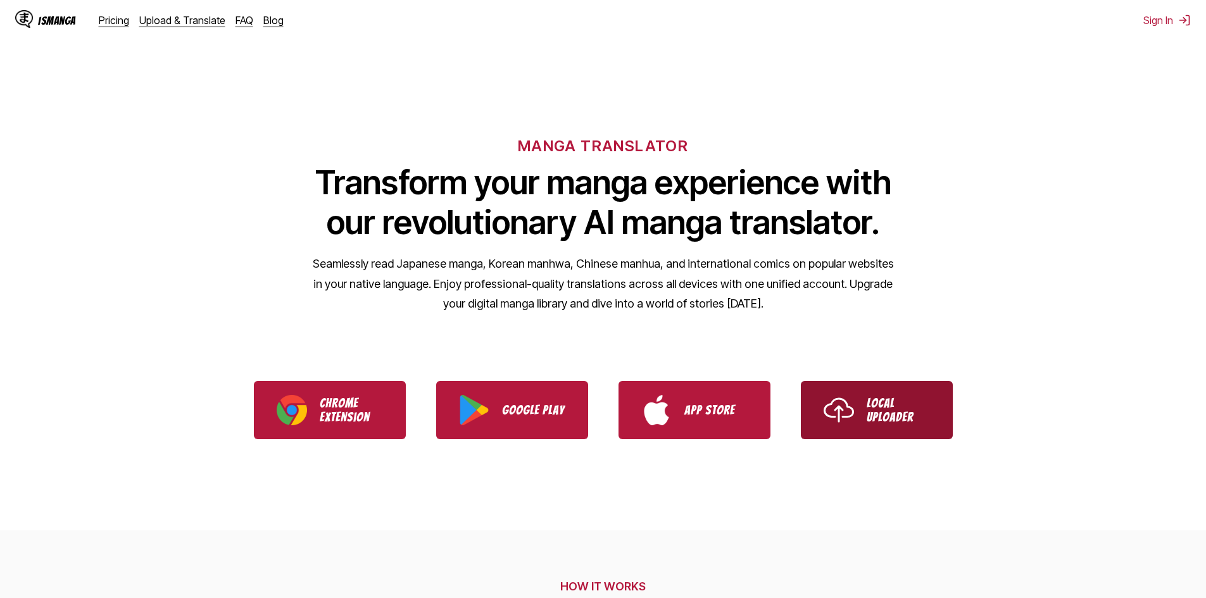 Image resolution: width=1206 pixels, height=598 pixels. What do you see at coordinates (877, 410) in the screenshot?
I see `a: Use IsManga Local Uploader` at bounding box center [877, 410].